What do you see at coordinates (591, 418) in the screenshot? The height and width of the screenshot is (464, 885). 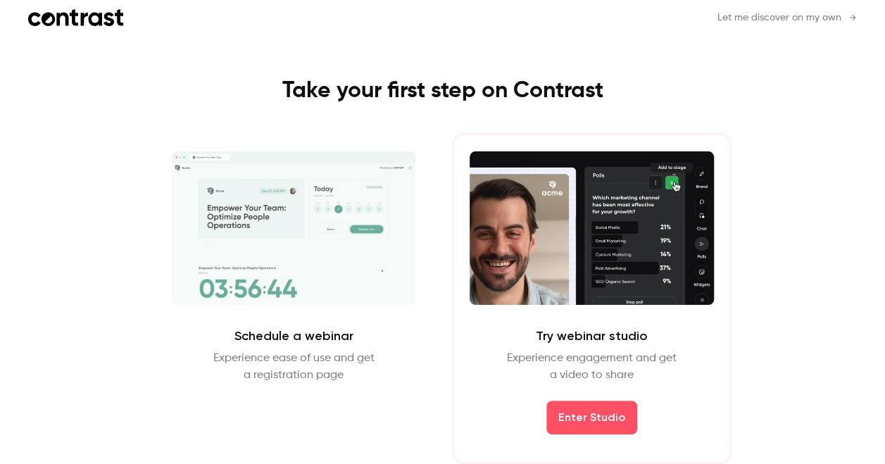 I see `button: Enter Studio` at bounding box center [591, 418].